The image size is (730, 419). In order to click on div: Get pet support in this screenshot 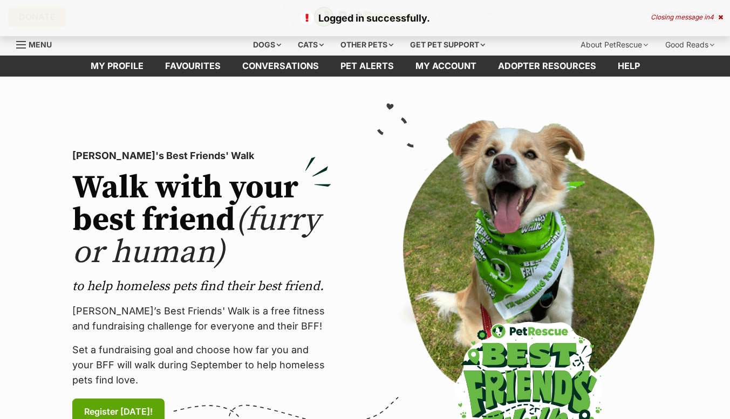, I will do `click(447, 45)`.